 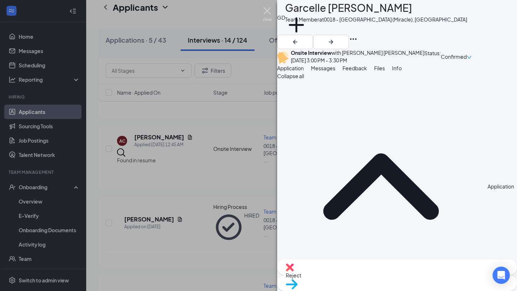 I want to click on svg: ArrowLeftNew, so click(x=295, y=42).